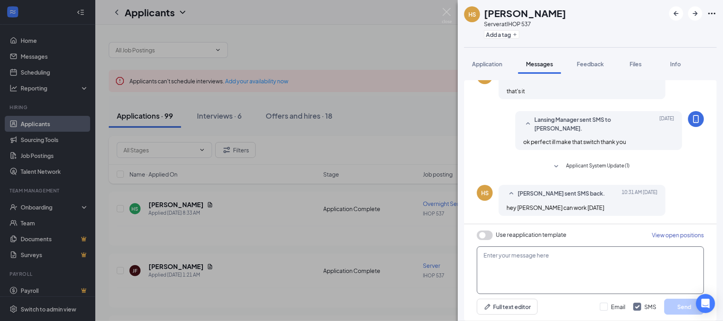  Describe the element at coordinates (525, 24) in the screenshot. I see `div: Server at IHOP 537` at that location.